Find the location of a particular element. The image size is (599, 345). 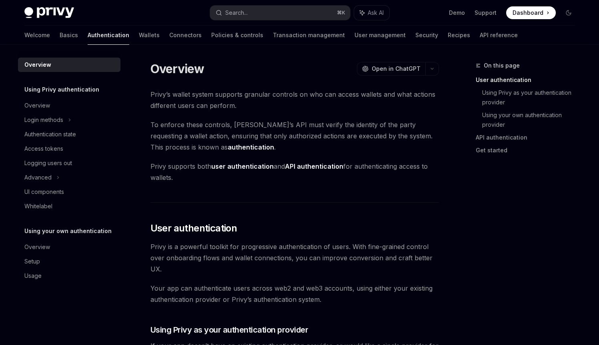

a: User management is located at coordinates (380, 35).